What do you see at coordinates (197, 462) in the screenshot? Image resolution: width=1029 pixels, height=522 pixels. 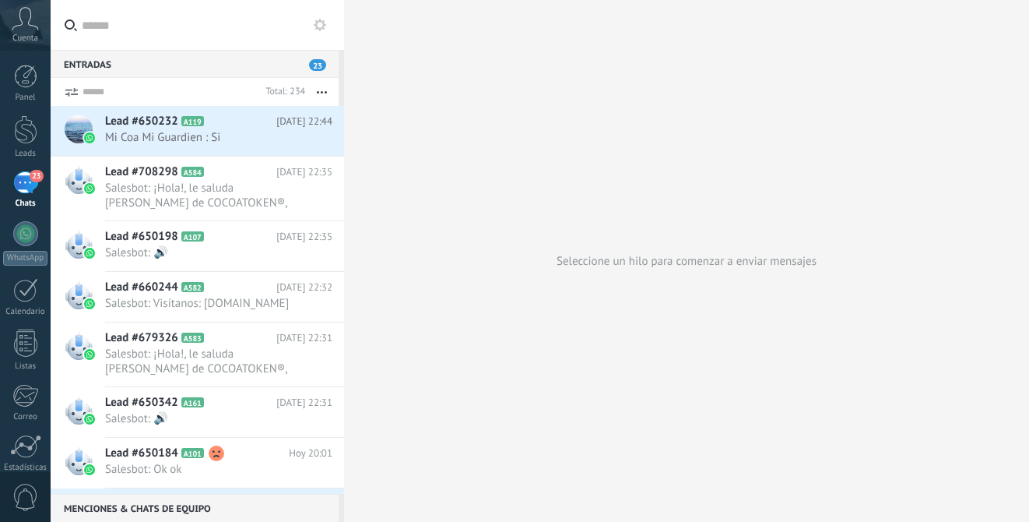 I see `a: Lead #650184 A101 Hoy 20:01 Salesbot: Ok ok` at bounding box center [197, 462].